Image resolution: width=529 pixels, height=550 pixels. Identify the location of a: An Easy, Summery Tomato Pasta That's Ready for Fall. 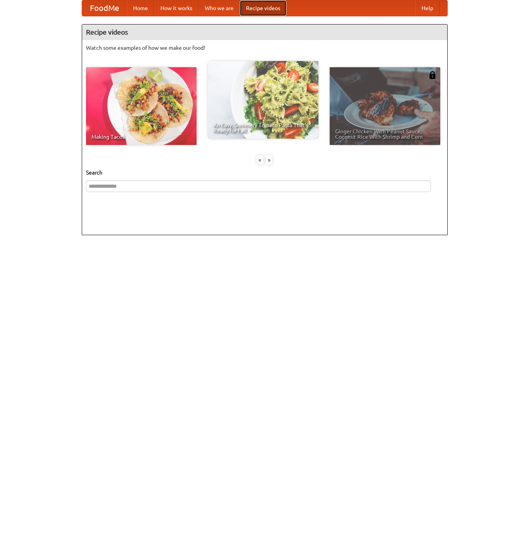
(263, 100).